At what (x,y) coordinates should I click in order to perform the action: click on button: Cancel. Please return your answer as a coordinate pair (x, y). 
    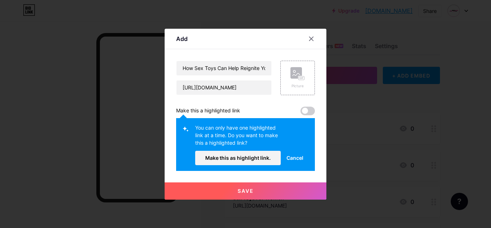
    Looking at the image, I should click on (295, 158).